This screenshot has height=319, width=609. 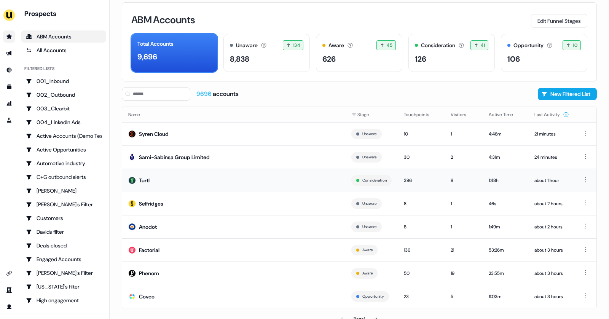 What do you see at coordinates (64, 177) in the screenshot?
I see `div: C+G outbound alerts` at bounding box center [64, 177].